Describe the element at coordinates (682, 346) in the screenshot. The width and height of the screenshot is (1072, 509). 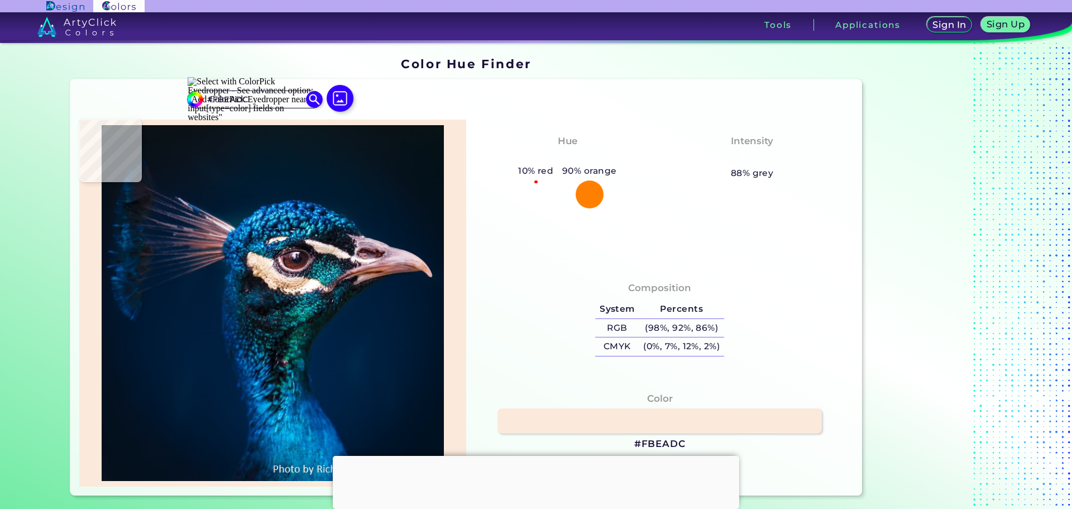
I see `h5: (0%, 7%, 12%, 2%)` at that location.